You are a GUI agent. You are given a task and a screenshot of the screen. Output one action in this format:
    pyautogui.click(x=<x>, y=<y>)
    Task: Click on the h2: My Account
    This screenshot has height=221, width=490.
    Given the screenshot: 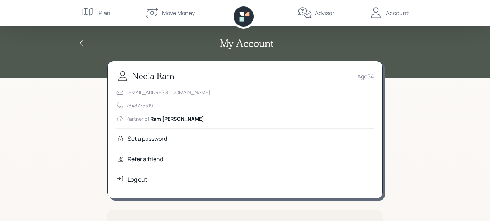 What is the action you would take?
    pyautogui.click(x=246, y=43)
    